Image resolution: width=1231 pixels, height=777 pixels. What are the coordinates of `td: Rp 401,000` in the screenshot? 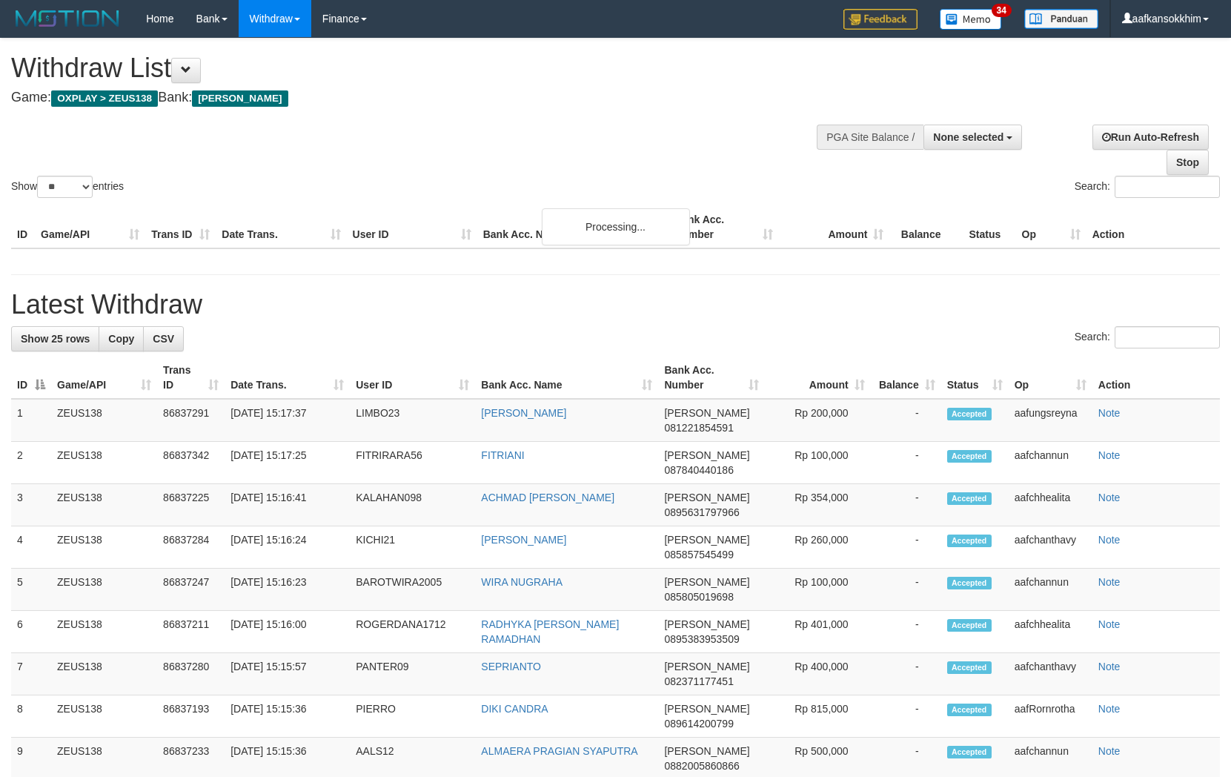 It's located at (818, 632).